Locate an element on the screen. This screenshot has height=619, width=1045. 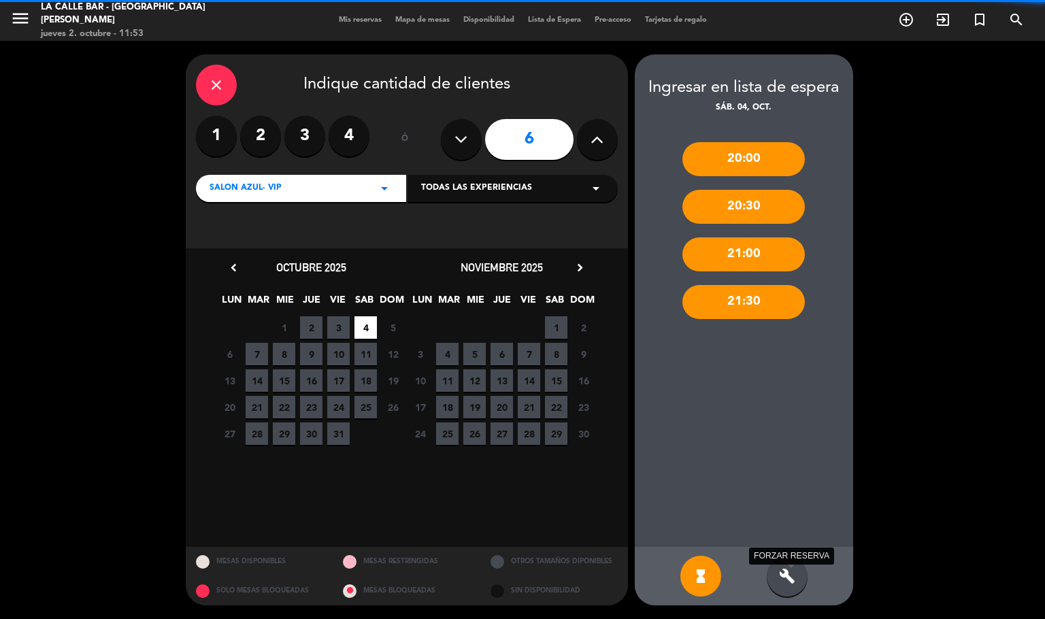
span: JUE is located at coordinates (311, 303).